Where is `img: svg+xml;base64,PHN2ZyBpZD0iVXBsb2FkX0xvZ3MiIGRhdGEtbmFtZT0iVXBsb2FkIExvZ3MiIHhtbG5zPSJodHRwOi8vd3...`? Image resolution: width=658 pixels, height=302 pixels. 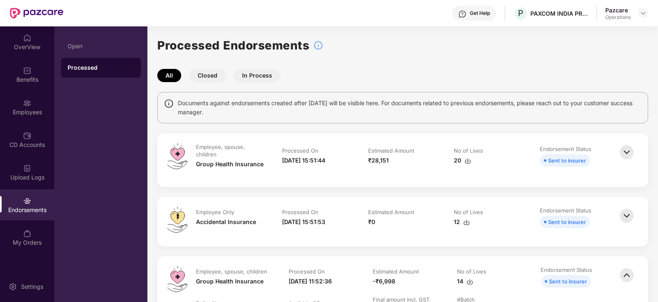 img: svg+xml;base64,PHN2ZyBpZD0iVXBsb2FkX0xvZ3MiIGRhdGEtbmFtZT0iVXBsb2FkIExvZ3MiIHhtbG5zPSJodHRwOi8vd3... is located at coordinates (27, 168).